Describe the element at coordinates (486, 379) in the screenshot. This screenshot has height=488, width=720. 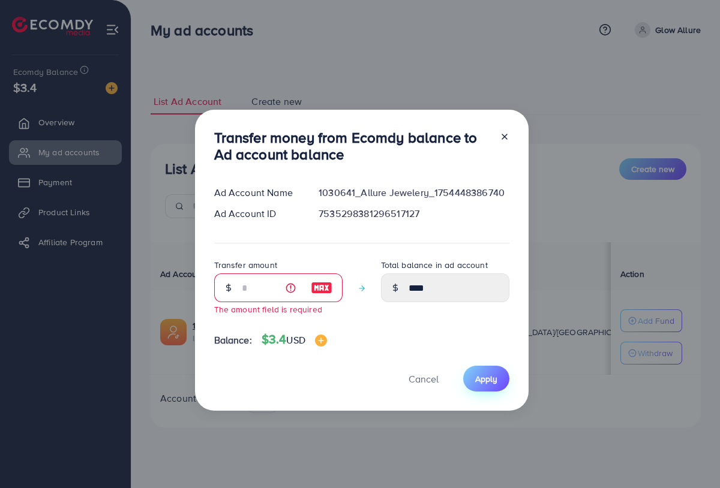
I see `button: Apply` at that location.